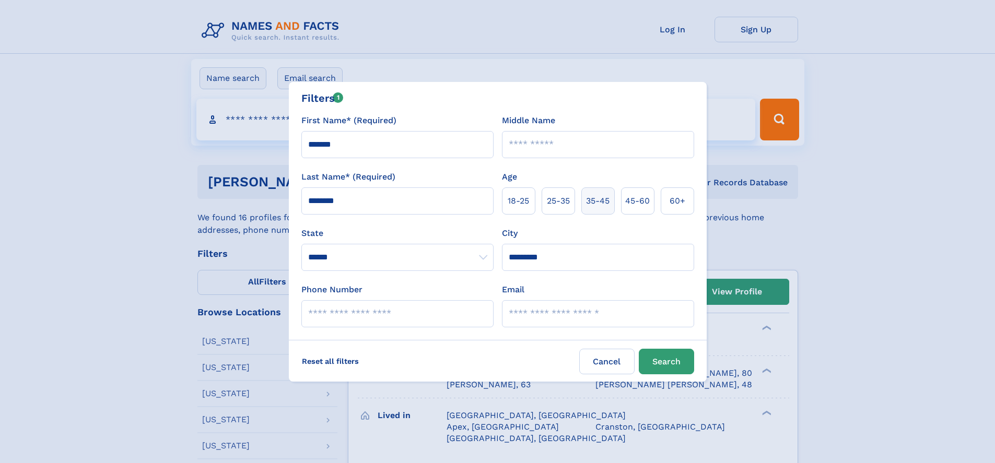 This screenshot has width=995, height=463. Describe the element at coordinates (666, 361) in the screenshot. I see `button: Search` at that location.